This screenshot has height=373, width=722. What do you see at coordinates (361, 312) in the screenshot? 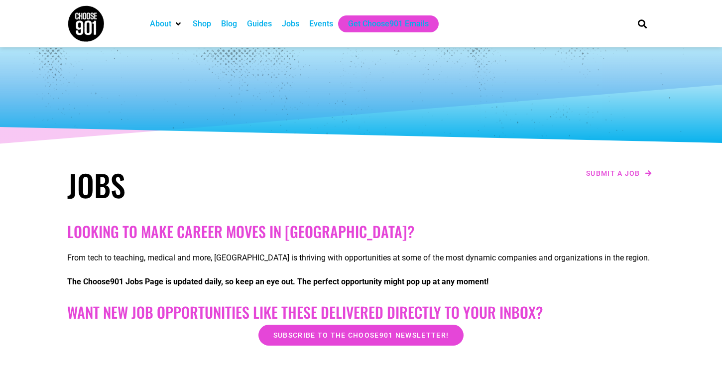
I see `h2: Want New Job Opportunities like these Delivered Directly to your Inbox?` at bounding box center [361, 312].